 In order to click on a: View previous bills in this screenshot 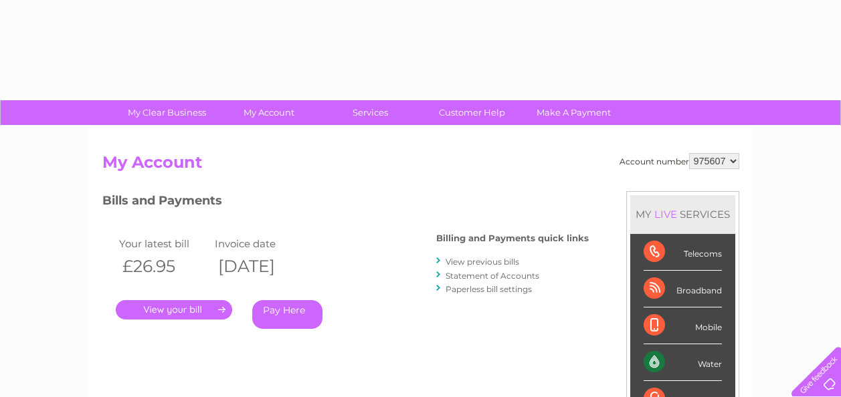, I will do `click(482, 262)`.